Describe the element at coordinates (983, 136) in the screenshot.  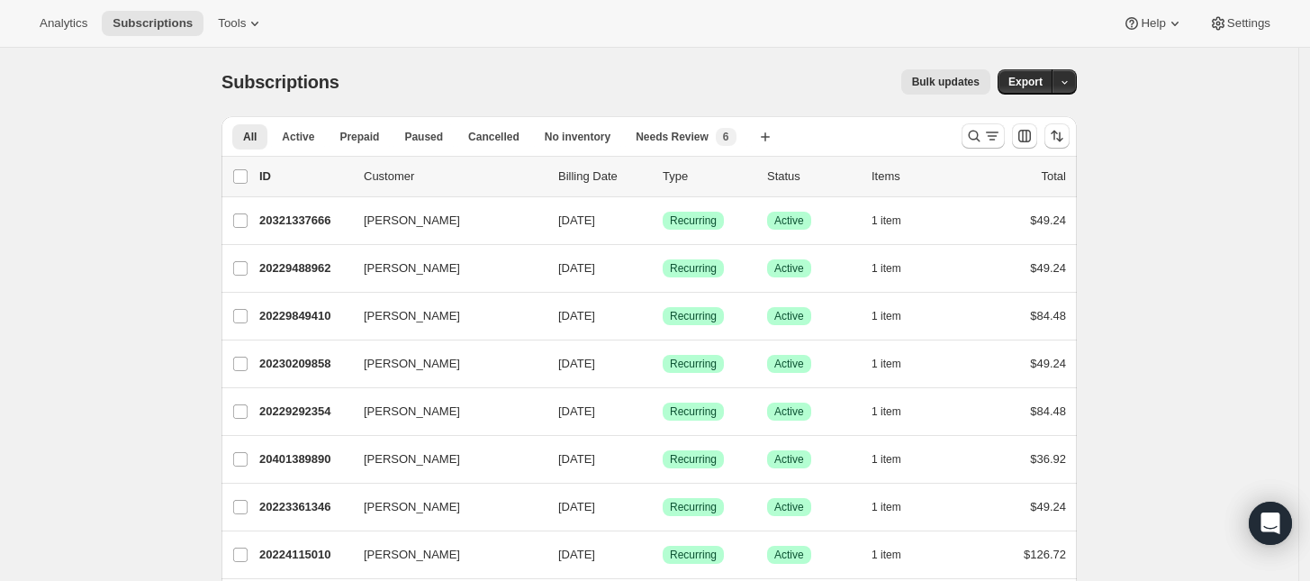
I see `button: Search and filter results` at that location.